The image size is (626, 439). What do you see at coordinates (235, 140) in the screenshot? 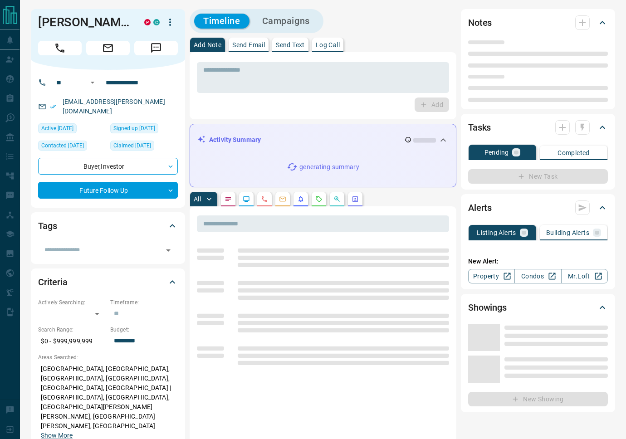
I see `p: Activity Summary` at bounding box center [235, 140].